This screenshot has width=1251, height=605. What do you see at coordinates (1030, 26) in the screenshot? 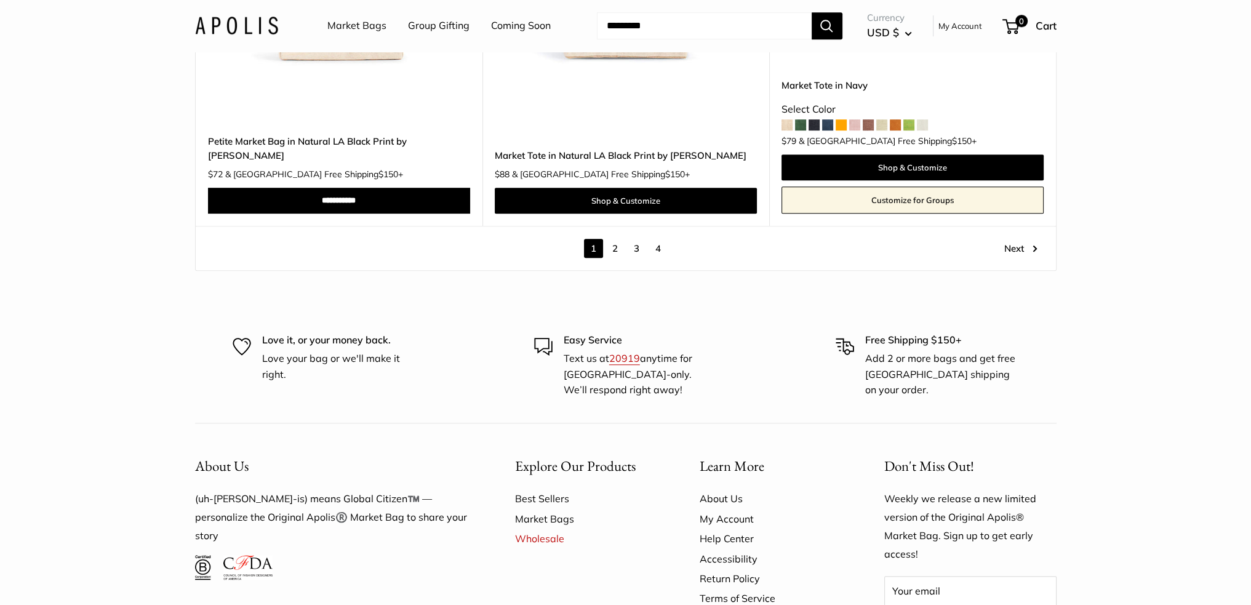
I see `a: 0 Cart` at bounding box center [1030, 26].